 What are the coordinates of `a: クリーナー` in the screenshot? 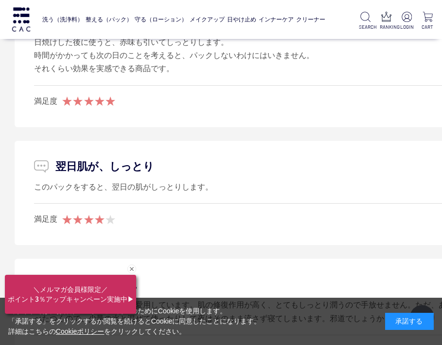 It's located at (311, 19).